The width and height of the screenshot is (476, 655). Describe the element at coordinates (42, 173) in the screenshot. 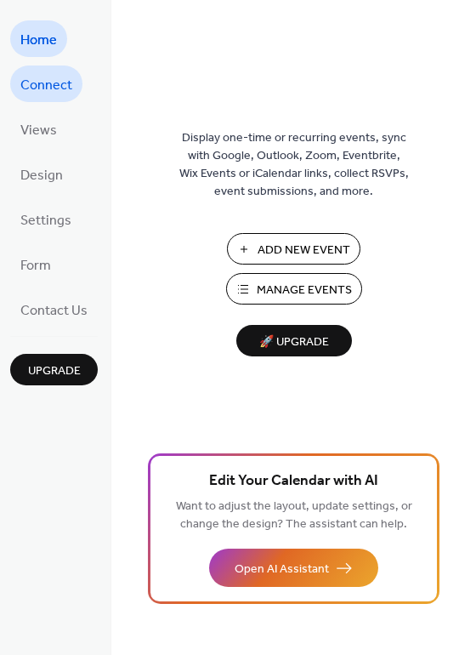

I see `a: Design` at that location.